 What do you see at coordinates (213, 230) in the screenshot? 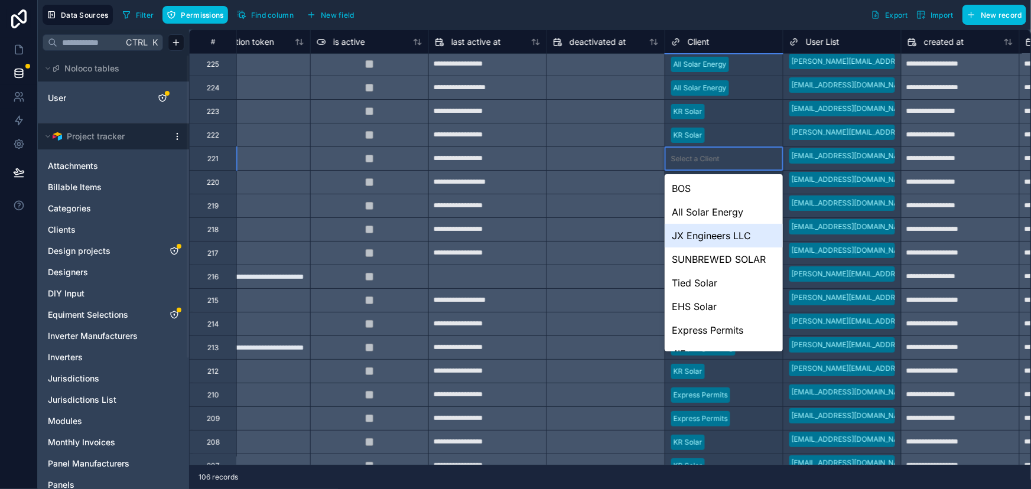
I see `div: 218` at bounding box center [213, 230].